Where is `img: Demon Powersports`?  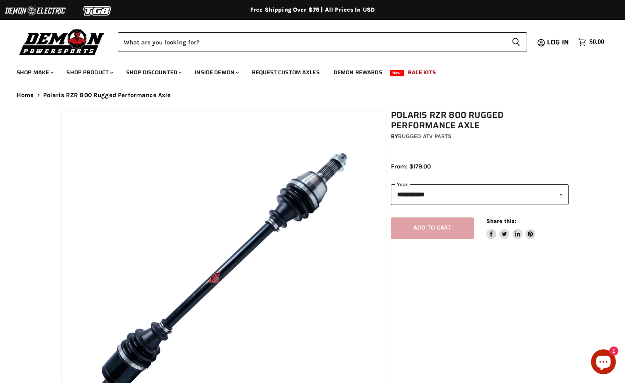 img: Demon Powersports is located at coordinates (62, 42).